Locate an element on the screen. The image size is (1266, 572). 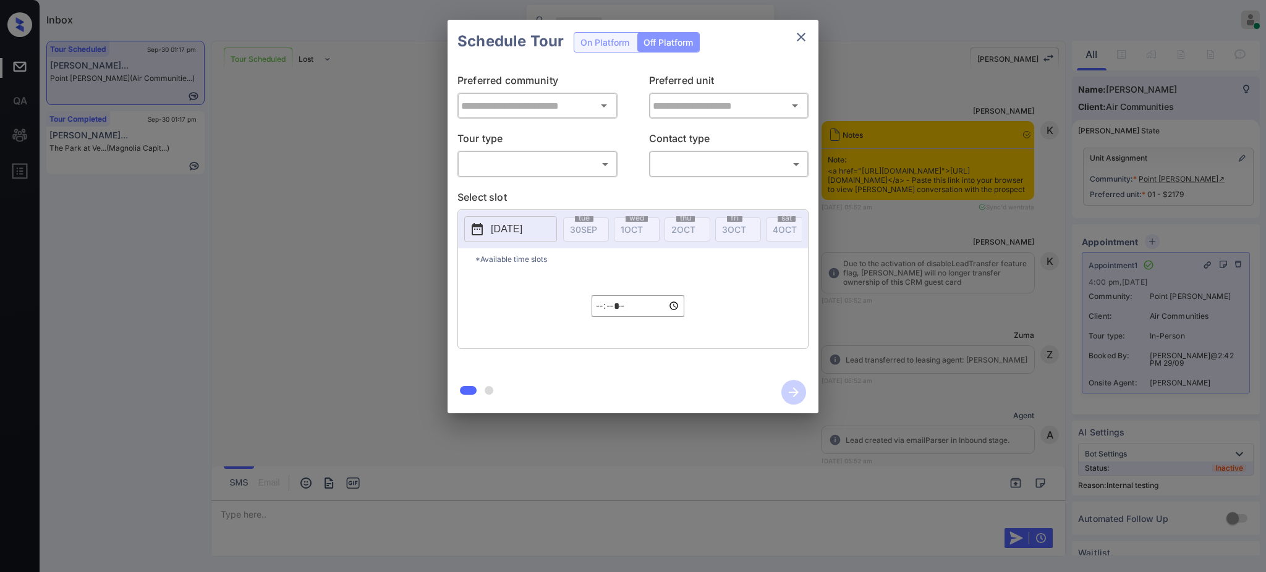
div: off-platform-time-select is located at coordinates (638, 306).